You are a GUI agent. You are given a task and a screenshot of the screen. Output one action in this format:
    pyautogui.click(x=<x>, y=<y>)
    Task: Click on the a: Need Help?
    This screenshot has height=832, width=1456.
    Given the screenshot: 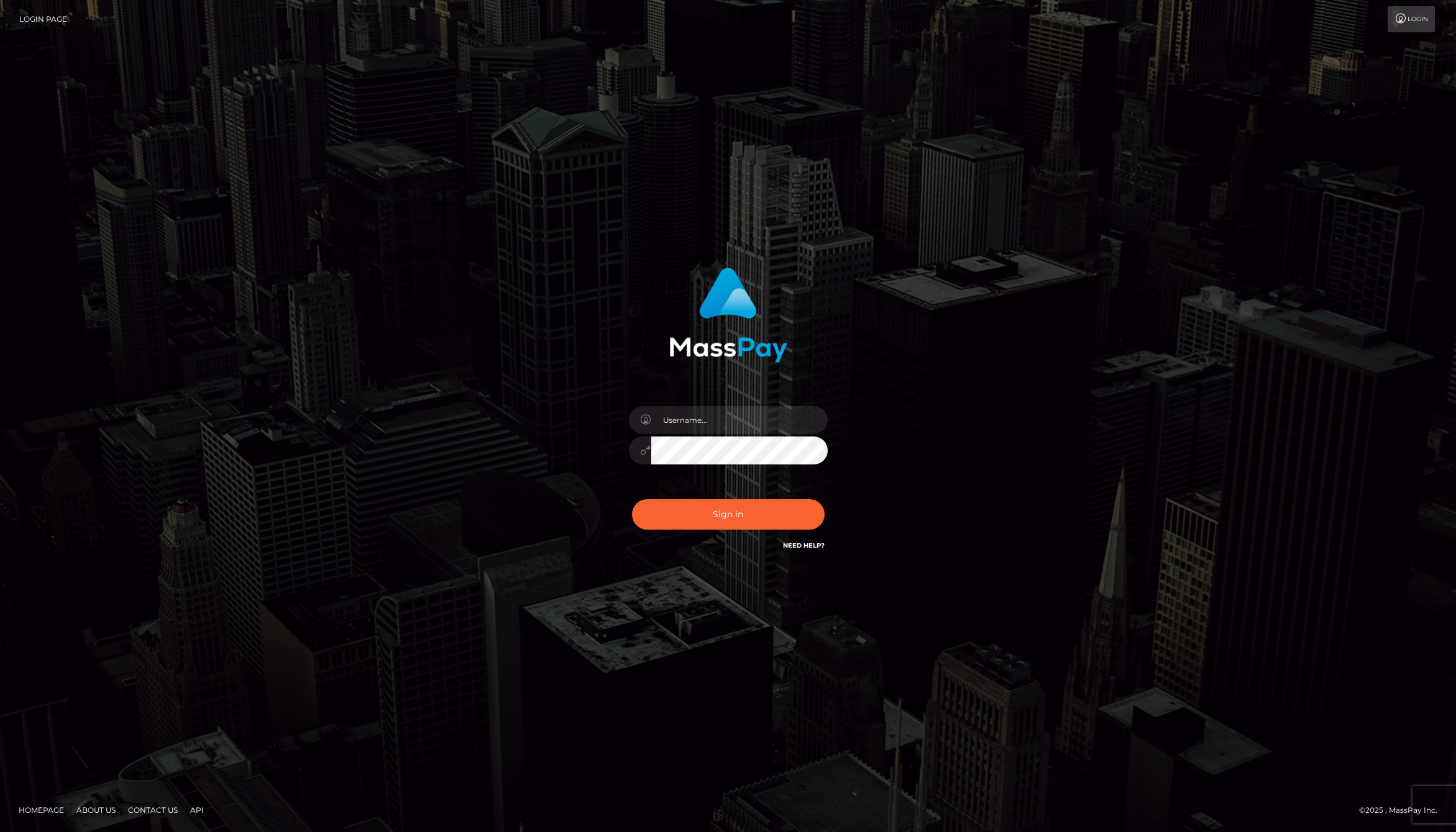 What is the action you would take?
    pyautogui.click(x=803, y=545)
    